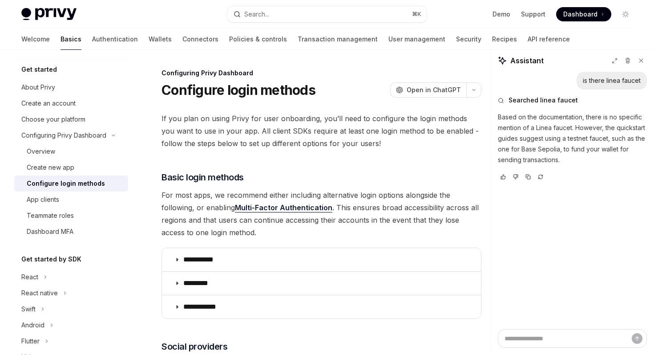 Image resolution: width=654 pixels, height=355 pixels. I want to click on span: If you plan on using Privy for user onboarding, you’ll need to configure the login methods you wa..., so click(321, 131).